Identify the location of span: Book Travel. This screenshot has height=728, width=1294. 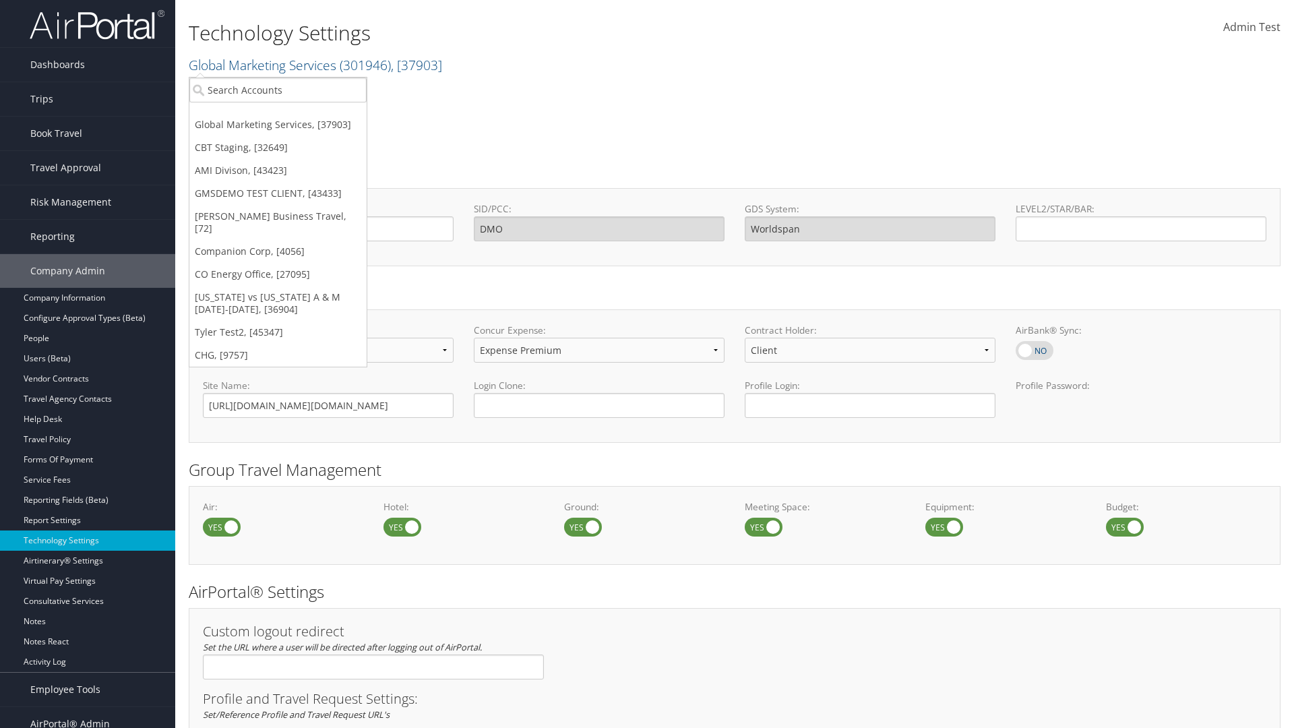
(56, 133).